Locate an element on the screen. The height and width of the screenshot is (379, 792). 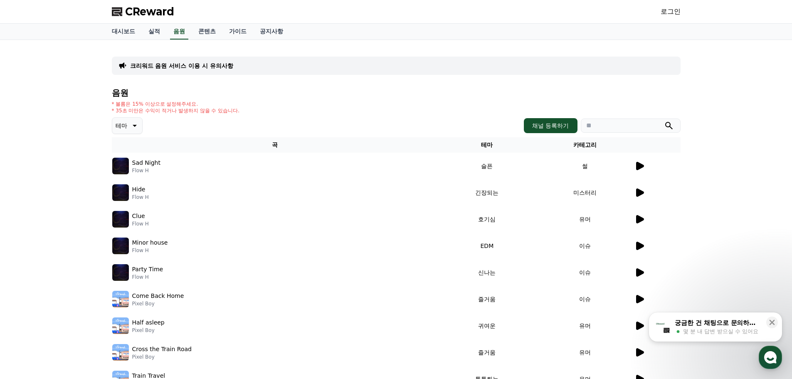
a: 채널 등록하기 is located at coordinates (551, 126).